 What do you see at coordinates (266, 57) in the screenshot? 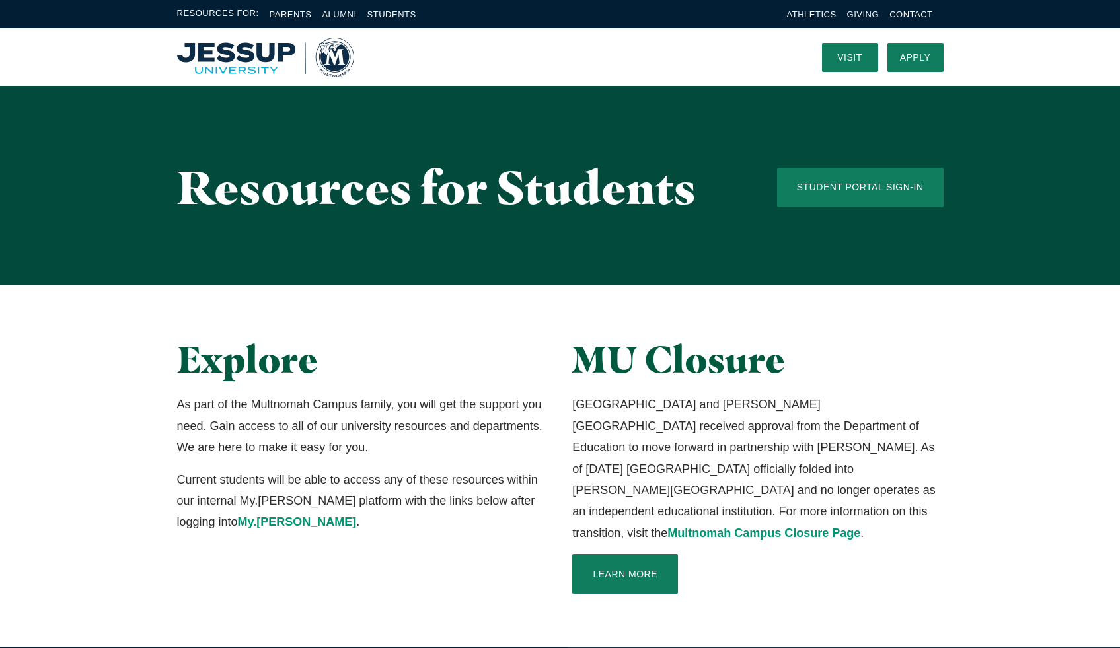
I see `img: Multnomah University Logo` at bounding box center [266, 57].